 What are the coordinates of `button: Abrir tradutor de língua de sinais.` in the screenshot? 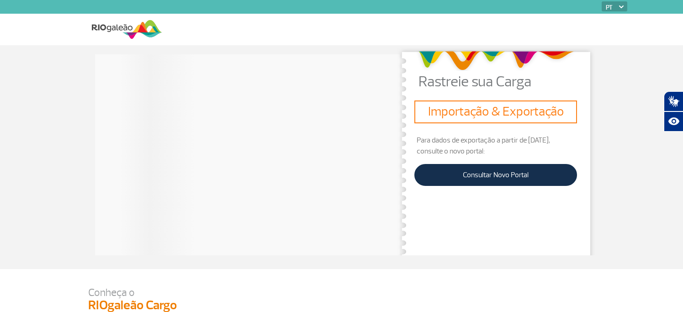 It's located at (674, 101).